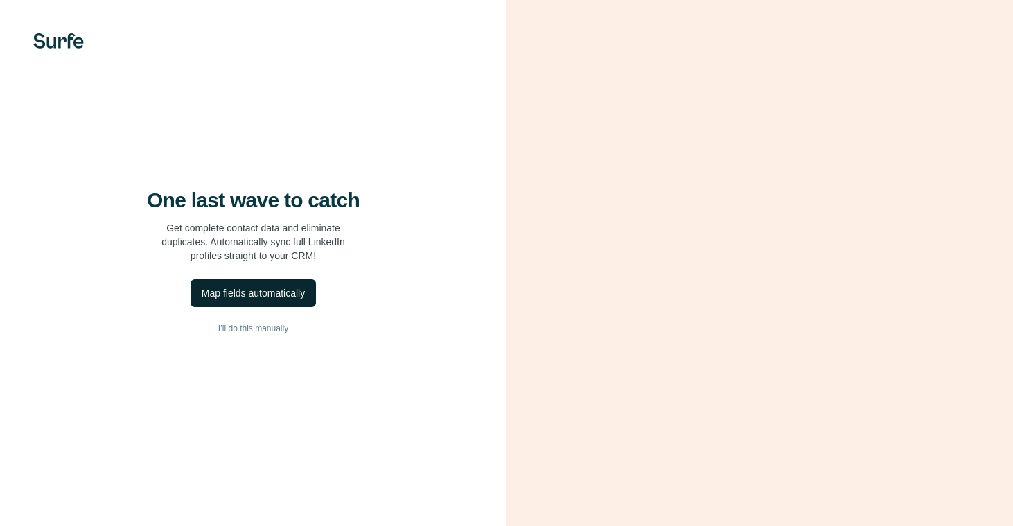 The width and height of the screenshot is (1013, 526). Describe the element at coordinates (253, 293) in the screenshot. I see `div: Map fields automatically` at that location.